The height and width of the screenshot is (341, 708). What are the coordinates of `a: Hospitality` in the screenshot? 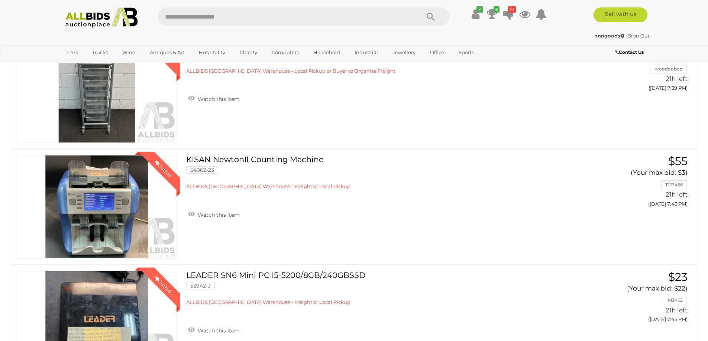 It's located at (212, 52).